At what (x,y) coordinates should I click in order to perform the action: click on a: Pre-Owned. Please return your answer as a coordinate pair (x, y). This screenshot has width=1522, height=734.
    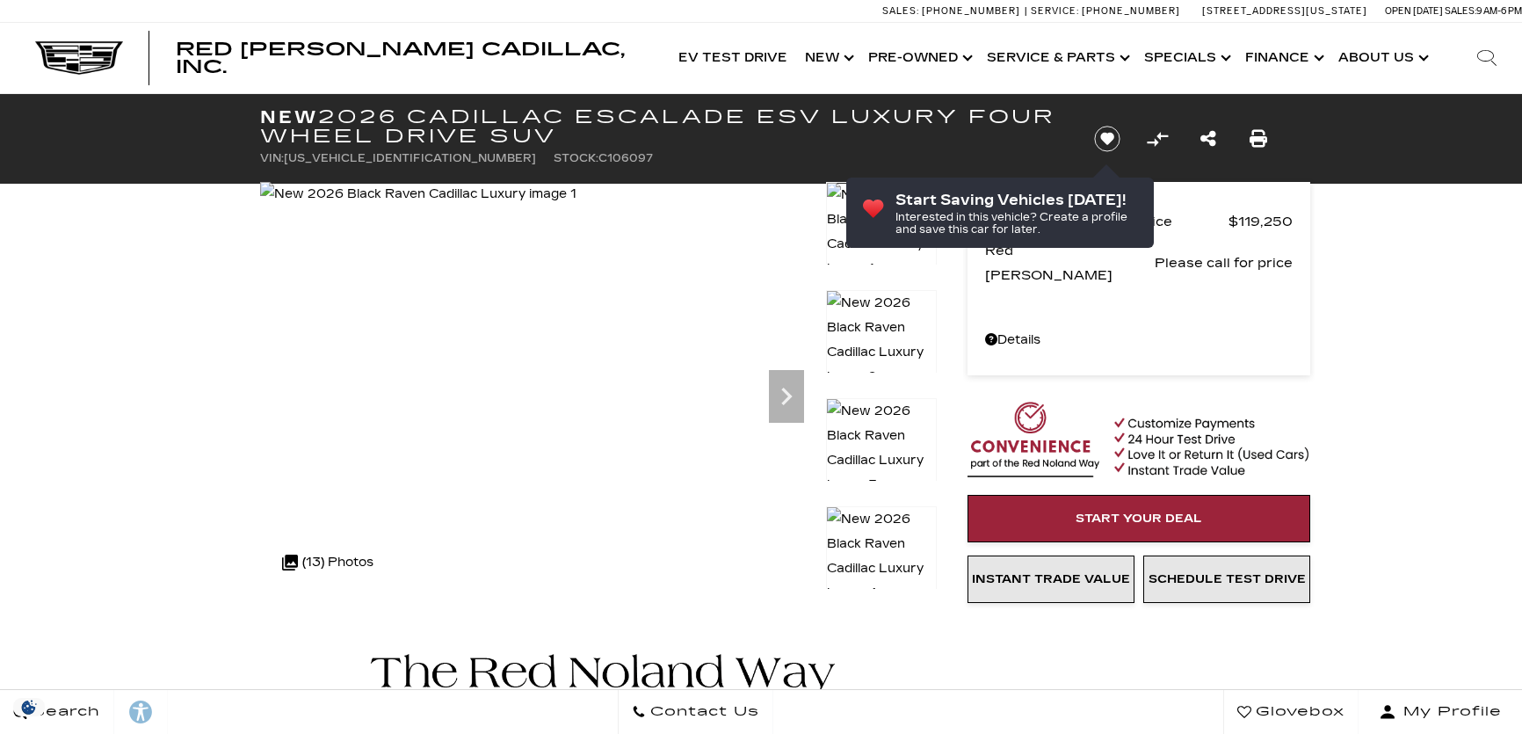
    Looking at the image, I should click on (918, 58).